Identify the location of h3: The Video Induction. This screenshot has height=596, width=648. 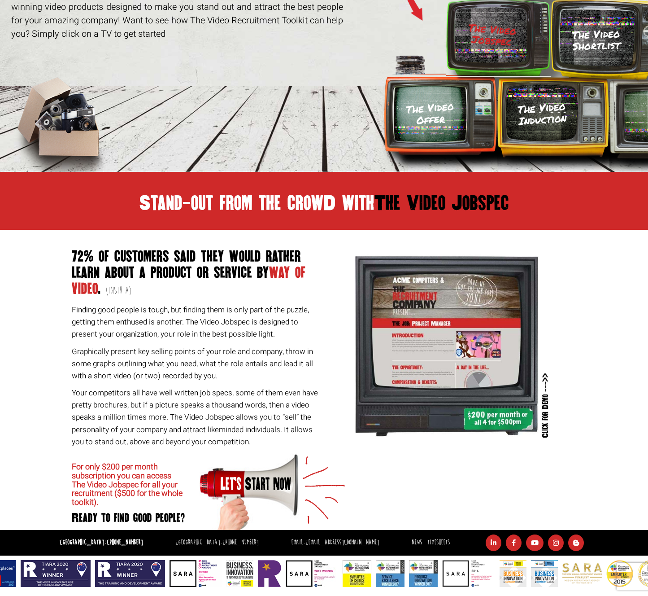
(542, 113).